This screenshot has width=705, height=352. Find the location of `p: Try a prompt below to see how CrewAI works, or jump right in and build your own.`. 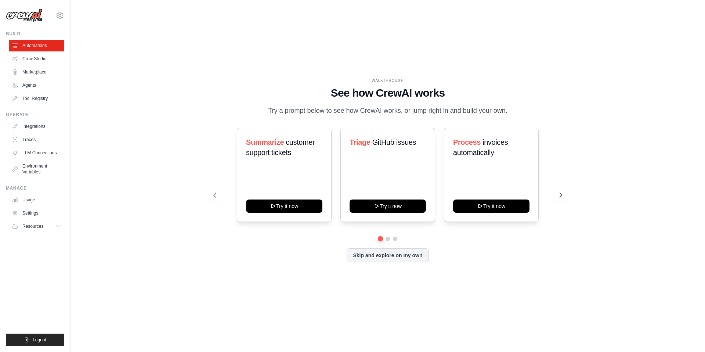

p: Try a prompt below to see how CrewAI works, or jump right in and build your own. is located at coordinates (388, 111).